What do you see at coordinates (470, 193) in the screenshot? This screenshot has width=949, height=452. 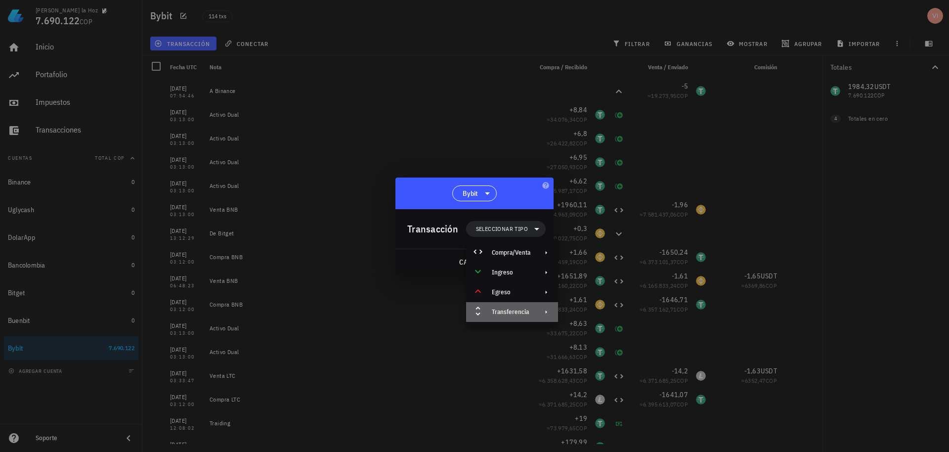 I see `span: Bybit` at bounding box center [470, 193].